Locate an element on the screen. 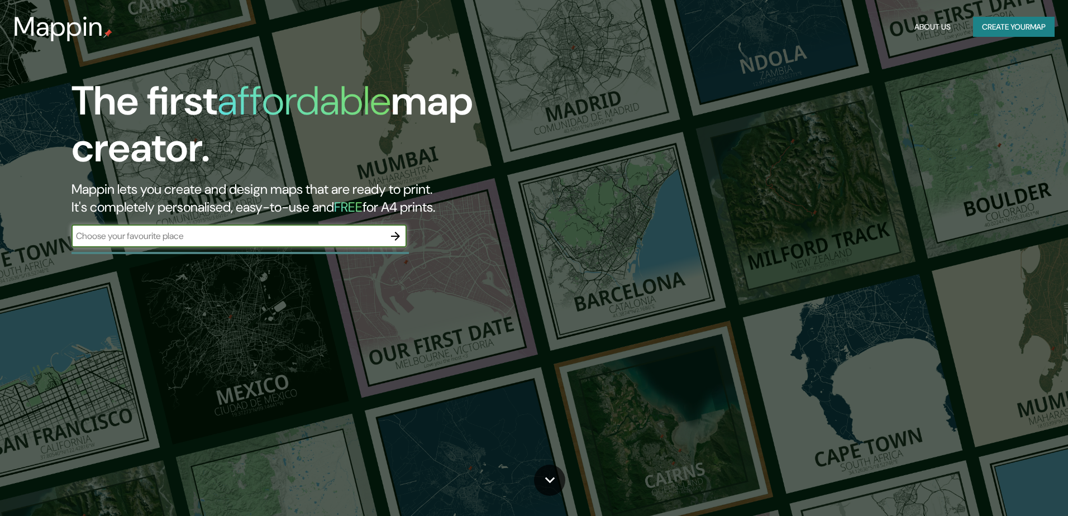 Image resolution: width=1068 pixels, height=516 pixels. h5: FREE is located at coordinates (348, 207).